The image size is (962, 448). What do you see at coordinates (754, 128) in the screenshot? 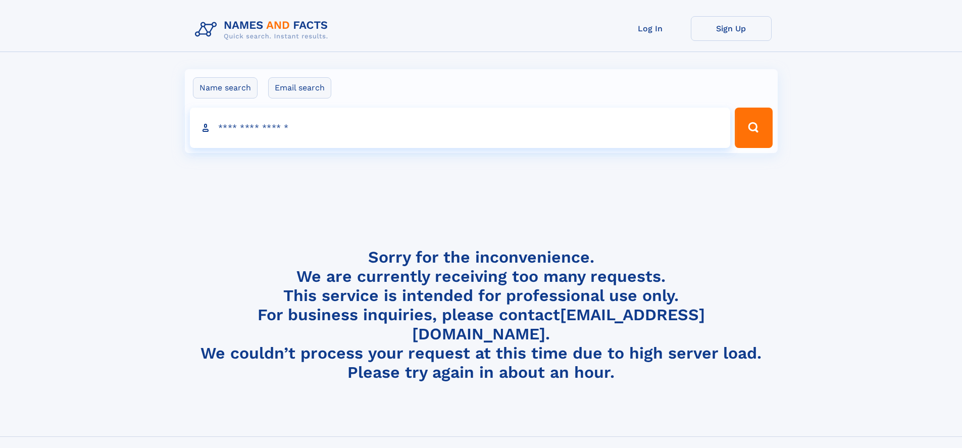
I see `button: Search Button` at bounding box center [754, 128].